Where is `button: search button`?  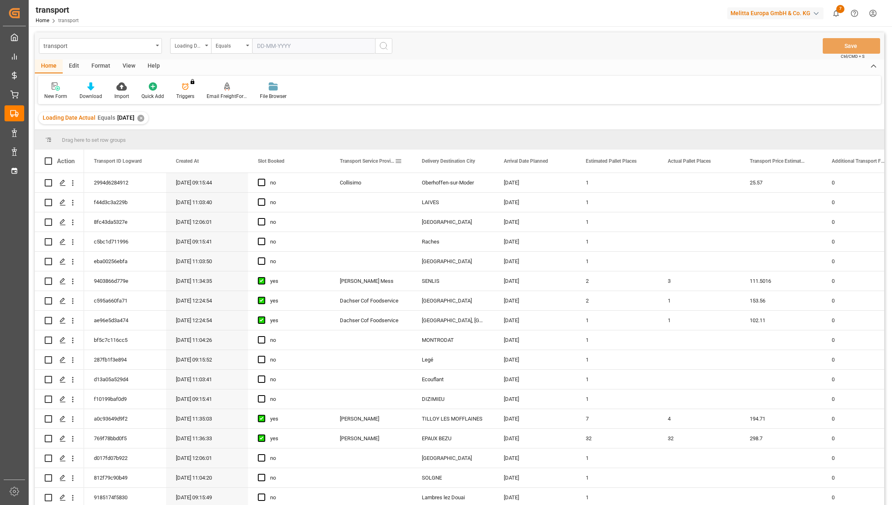
button: search button is located at coordinates (384, 46).